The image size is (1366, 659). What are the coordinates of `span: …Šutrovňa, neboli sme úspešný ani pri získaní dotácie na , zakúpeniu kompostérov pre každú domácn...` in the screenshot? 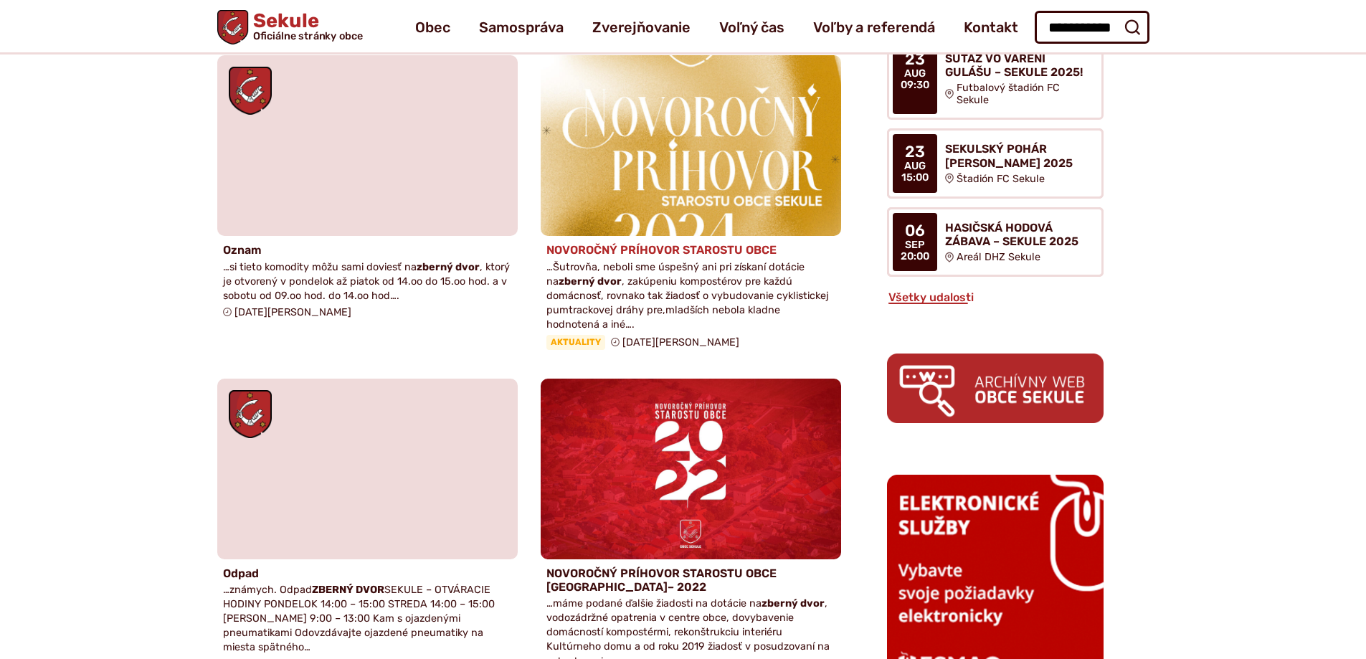 It's located at (688, 296).